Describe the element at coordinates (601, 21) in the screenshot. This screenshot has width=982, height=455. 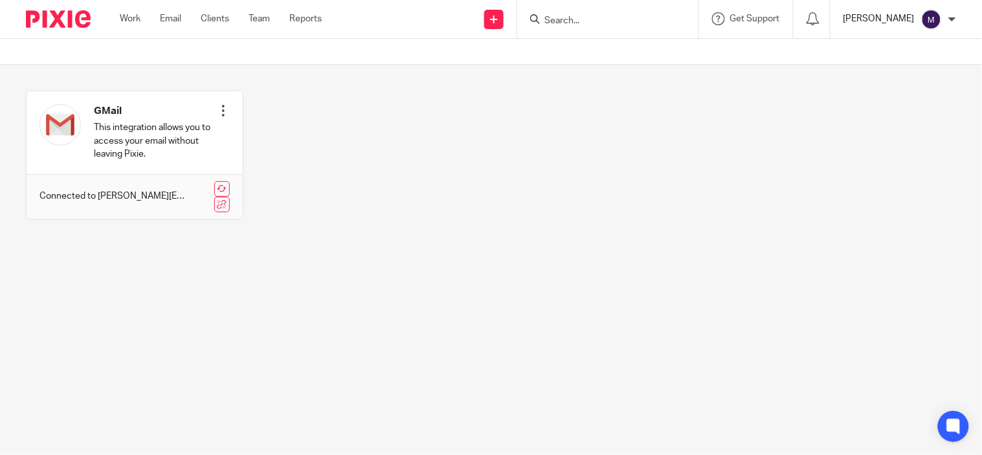
I see `input: Search` at that location.